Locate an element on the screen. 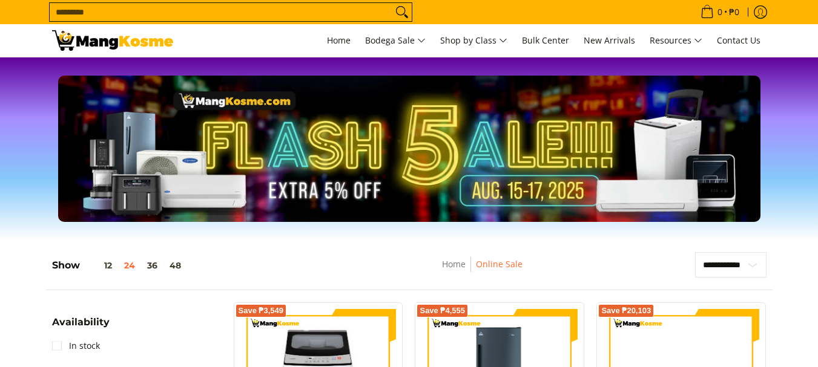  span: Save ₱20,103 is located at coordinates (626, 311).